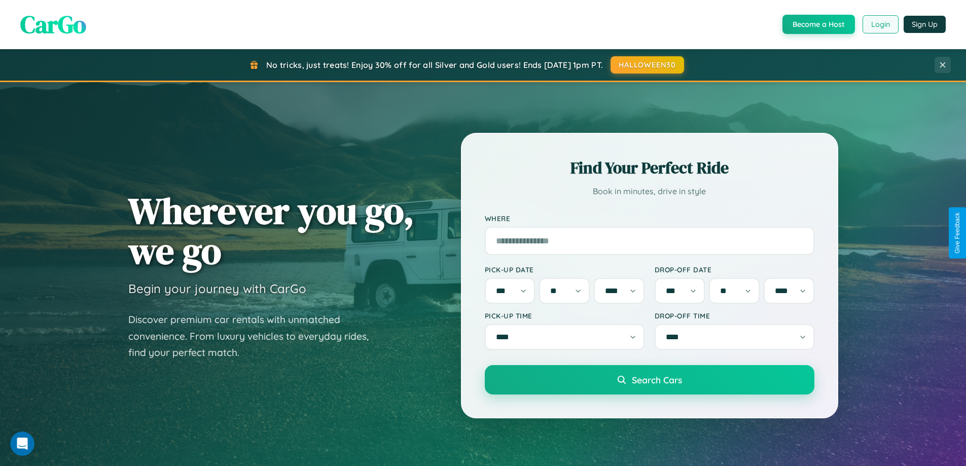 Image resolution: width=966 pixels, height=466 pixels. I want to click on button: Login, so click(880, 24).